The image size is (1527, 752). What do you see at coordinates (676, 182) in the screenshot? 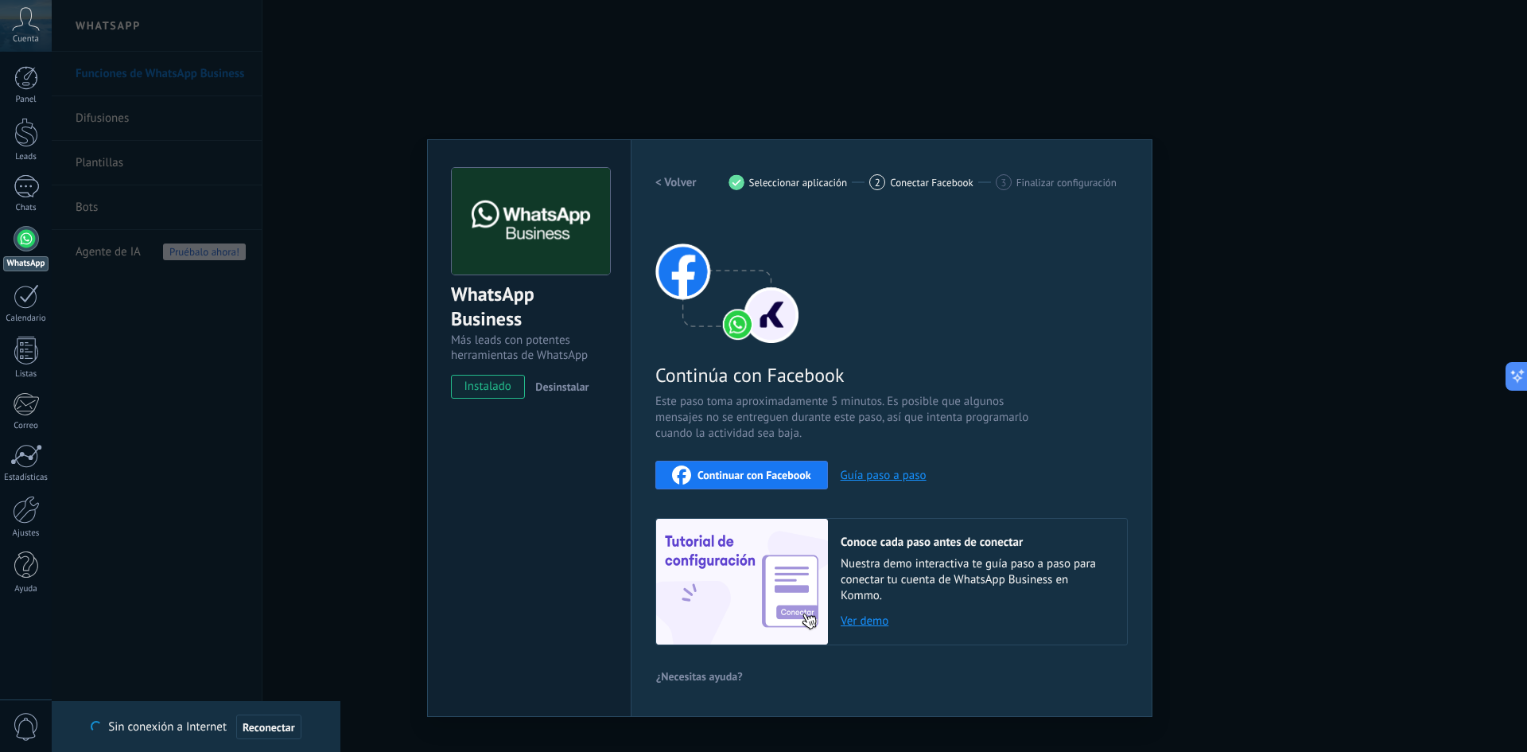
I see `button: < Volver` at bounding box center [676, 182].